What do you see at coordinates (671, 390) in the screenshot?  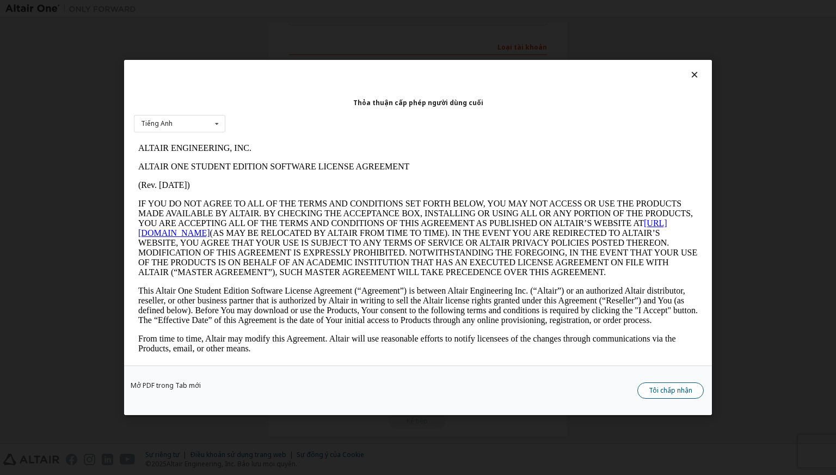 I see `button: Tôi chấp nhận` at bounding box center [671, 390].